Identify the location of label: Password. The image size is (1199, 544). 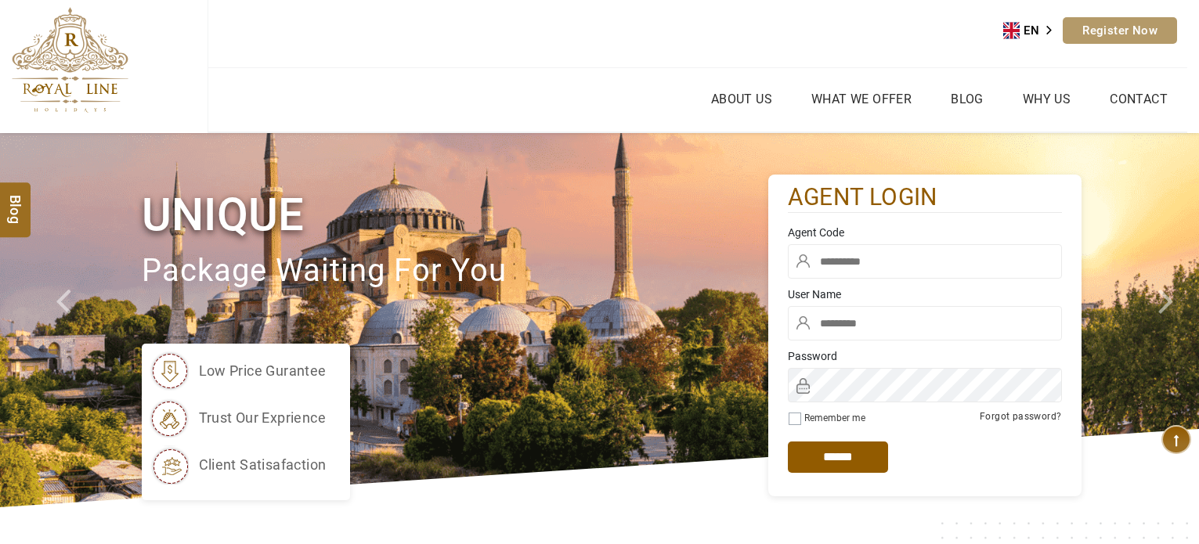
(925, 356).